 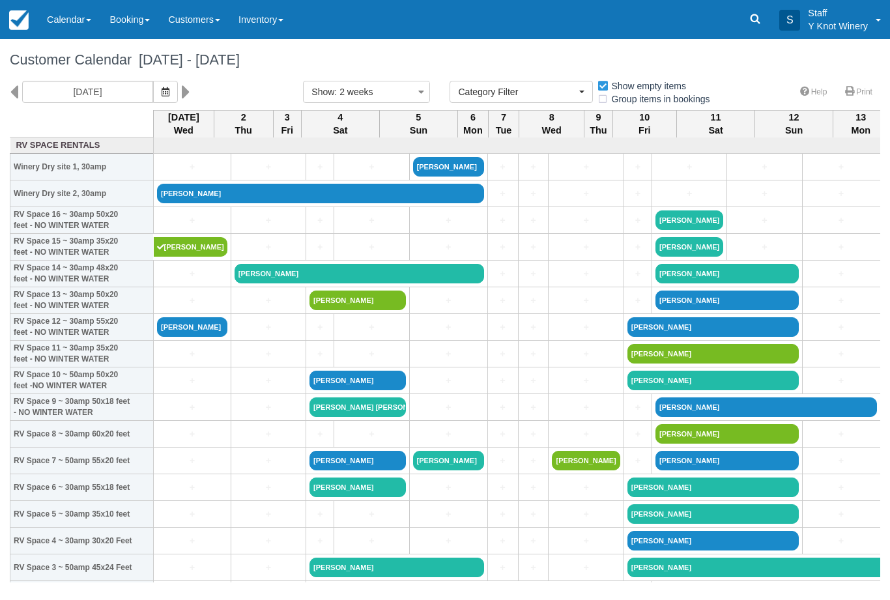 I want to click on span: Show empty items, so click(x=646, y=85).